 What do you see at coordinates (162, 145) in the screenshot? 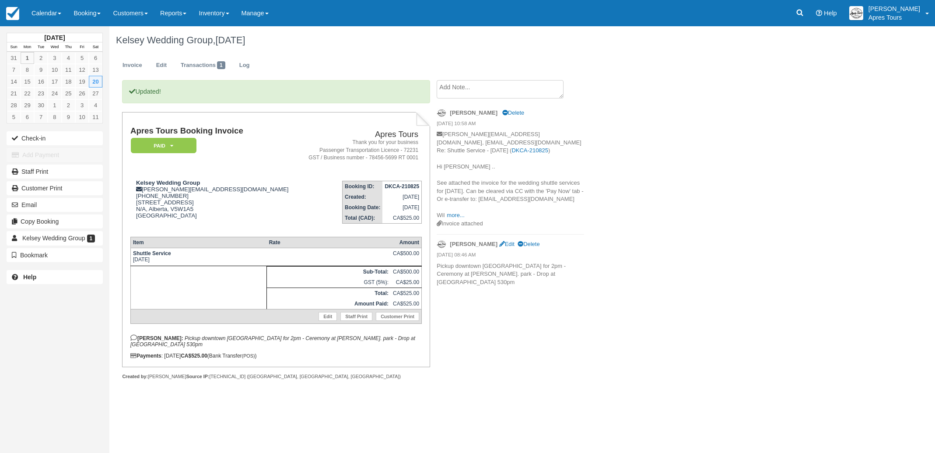
I see `a: Paid` at bounding box center [162, 145].